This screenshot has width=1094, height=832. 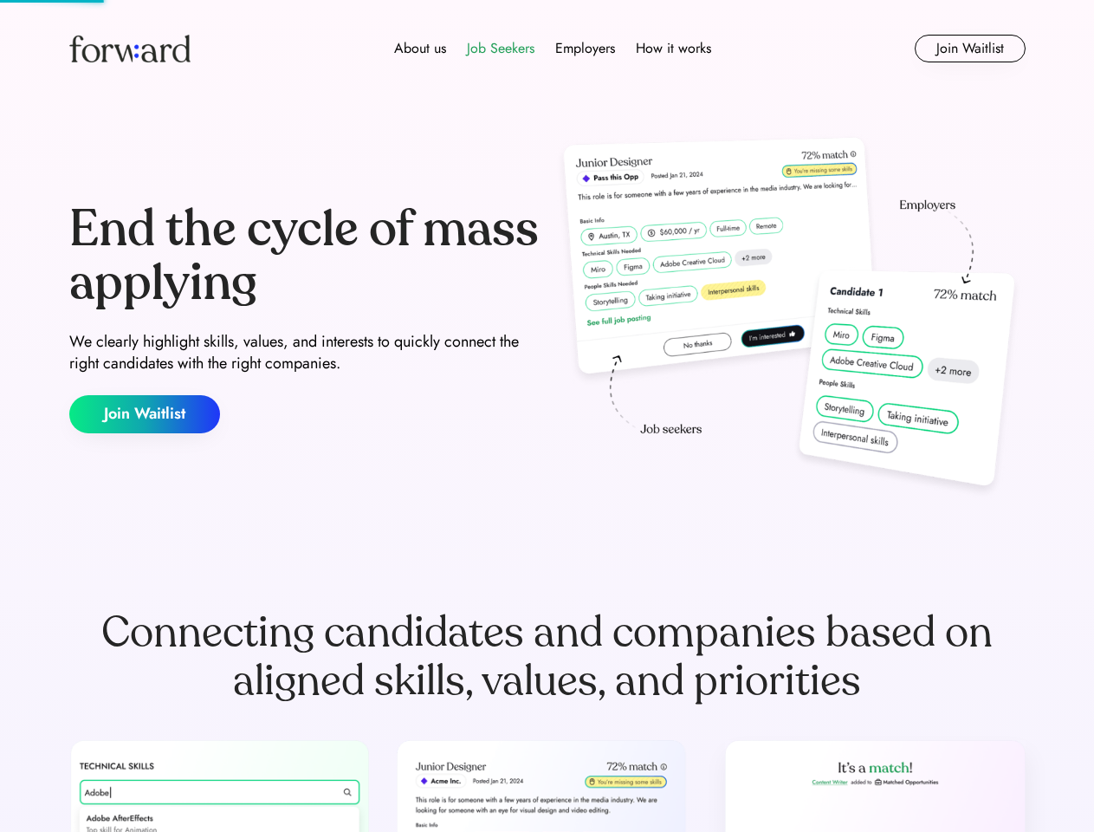 I want to click on div: End the cycle of mass applying, so click(x=305, y=256).